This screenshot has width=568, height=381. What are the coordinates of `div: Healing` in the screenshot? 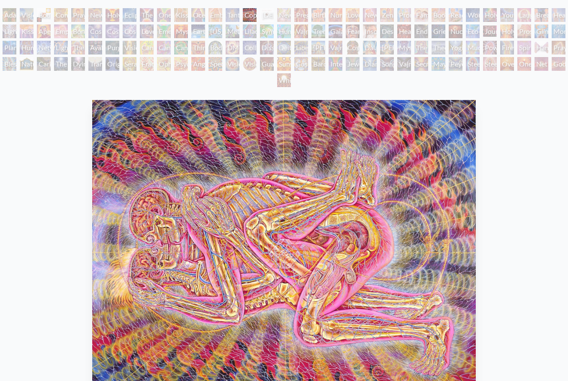 It's located at (558, 15).